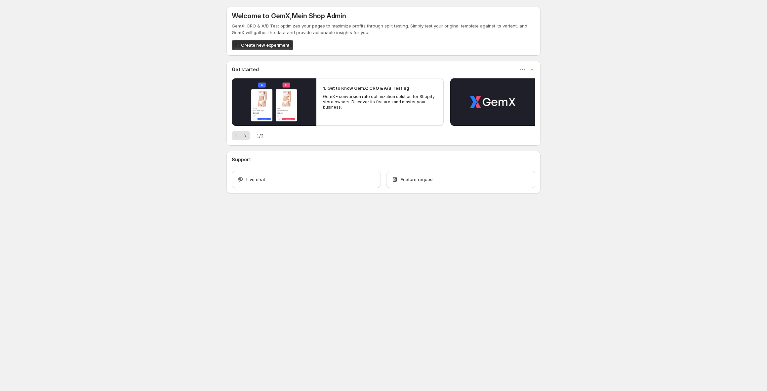  Describe the element at coordinates (289, 16) in the screenshot. I see `h5: Welcome to GemX` at that location.